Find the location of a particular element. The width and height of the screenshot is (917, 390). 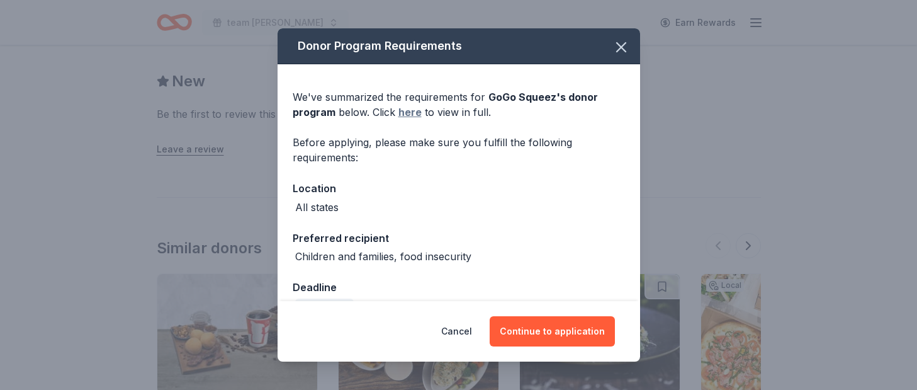

div: Deadline is located at coordinates (459, 287).